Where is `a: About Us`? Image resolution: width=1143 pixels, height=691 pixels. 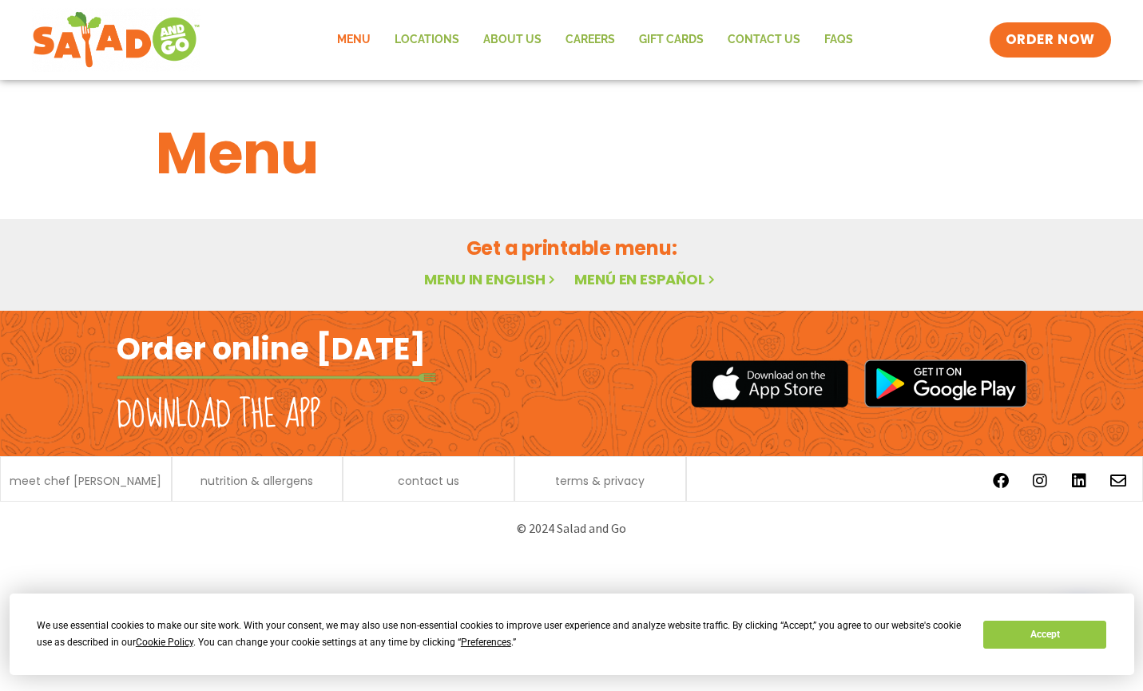
a: About Us is located at coordinates (512, 40).